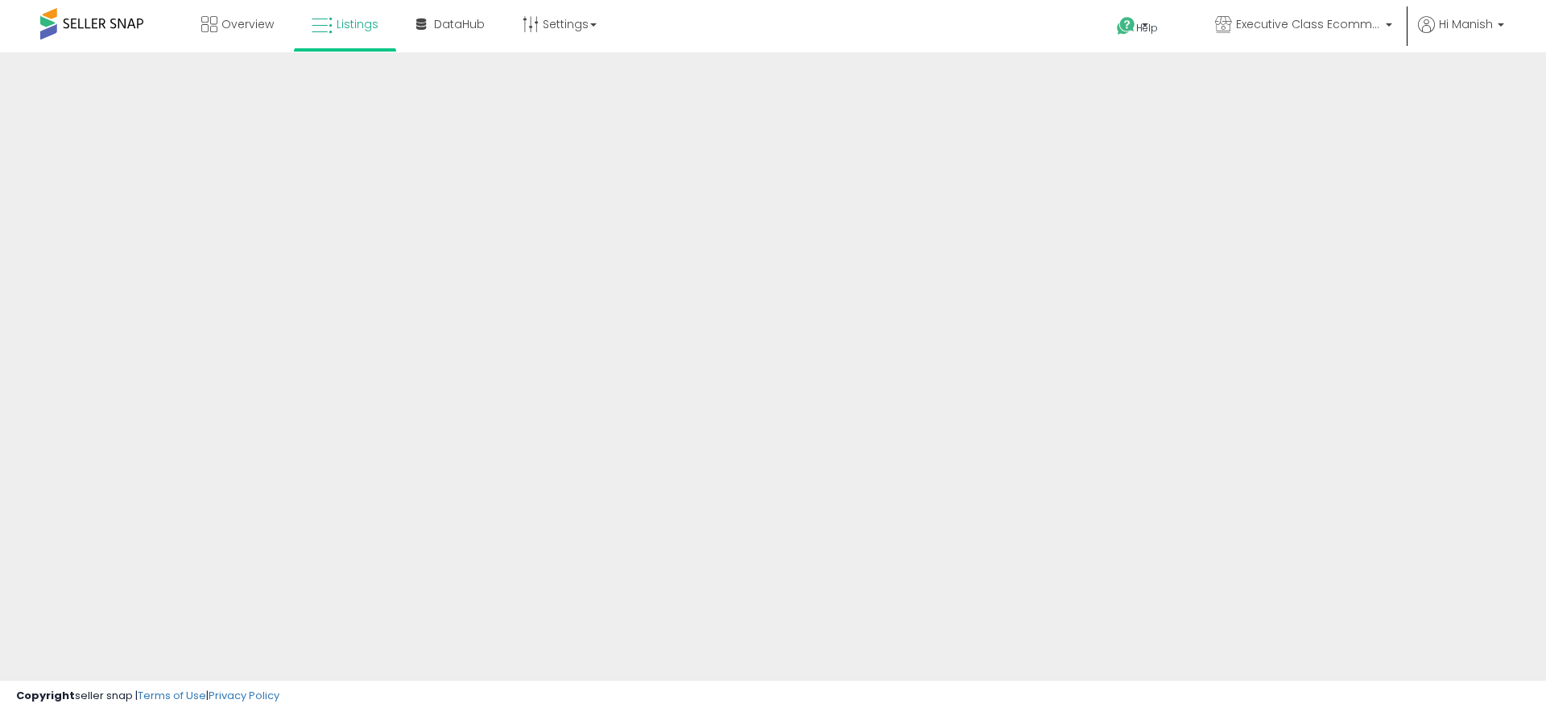 This screenshot has height=712, width=1546. Describe the element at coordinates (244, 695) in the screenshot. I see `a: Privacy Policy` at that location.